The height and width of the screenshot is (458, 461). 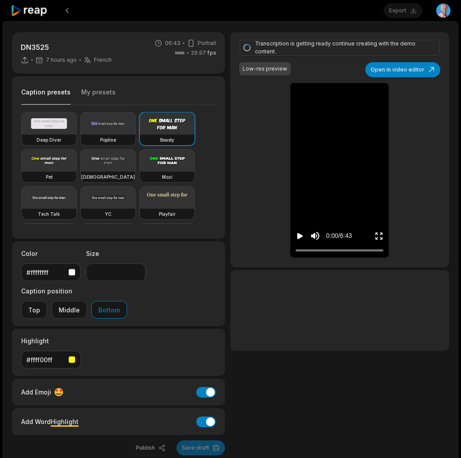 What do you see at coordinates (36, 392) in the screenshot?
I see `span: Add Emoji` at bounding box center [36, 392].